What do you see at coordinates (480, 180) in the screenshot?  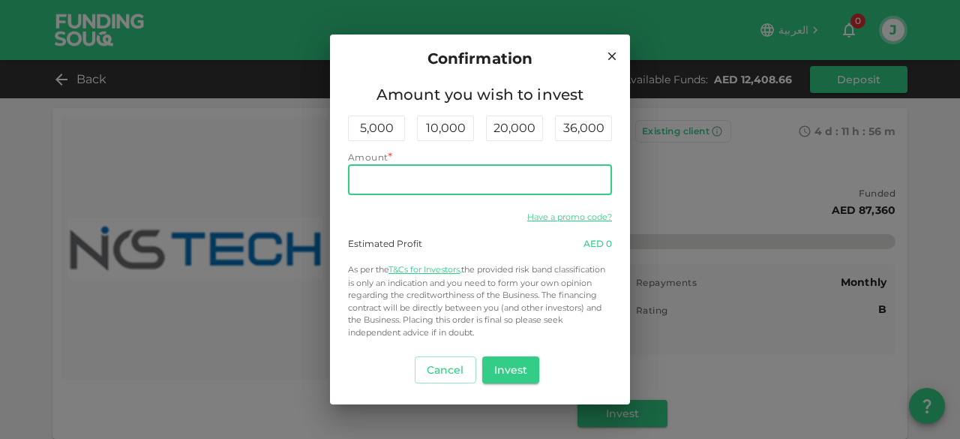 I see `input: amount` at bounding box center [480, 180].